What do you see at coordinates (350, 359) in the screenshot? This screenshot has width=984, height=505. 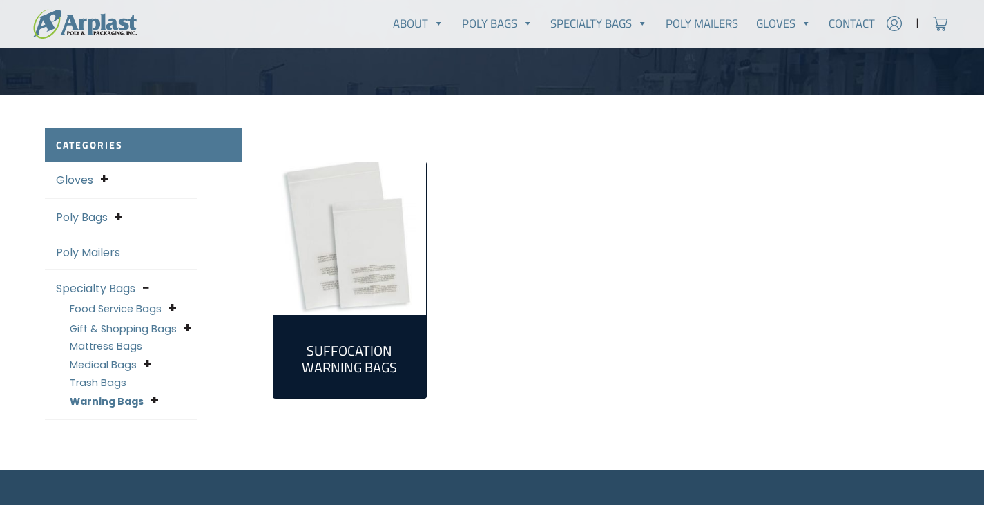 I see `h2: Suffocation Warning Bags` at bounding box center [350, 359].